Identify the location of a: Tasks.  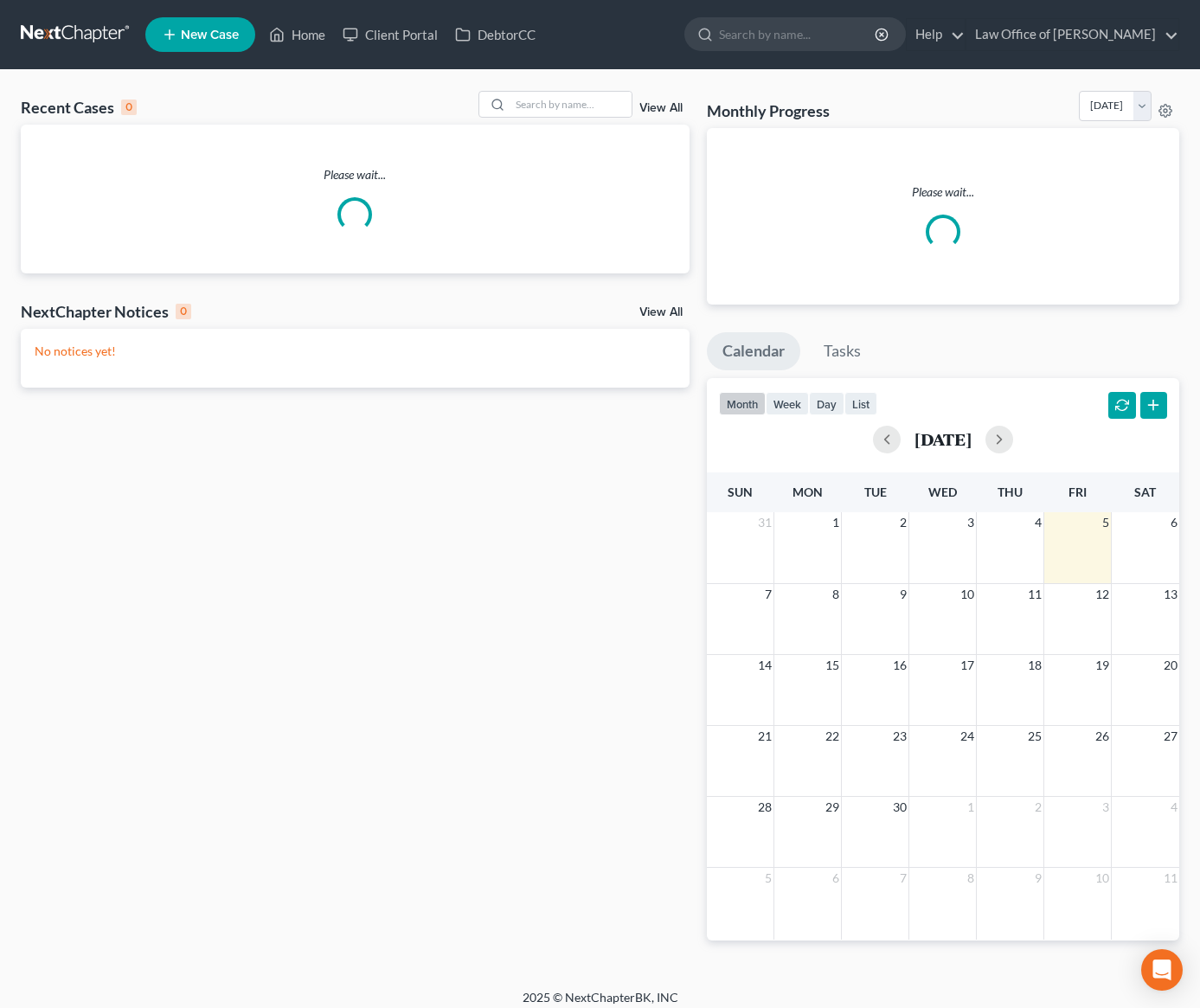
(842, 351).